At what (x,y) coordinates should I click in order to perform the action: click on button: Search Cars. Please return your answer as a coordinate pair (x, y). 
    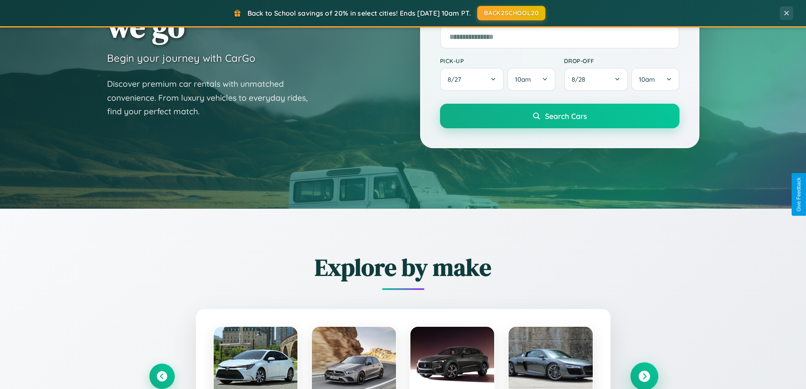
    Looking at the image, I should click on (560, 116).